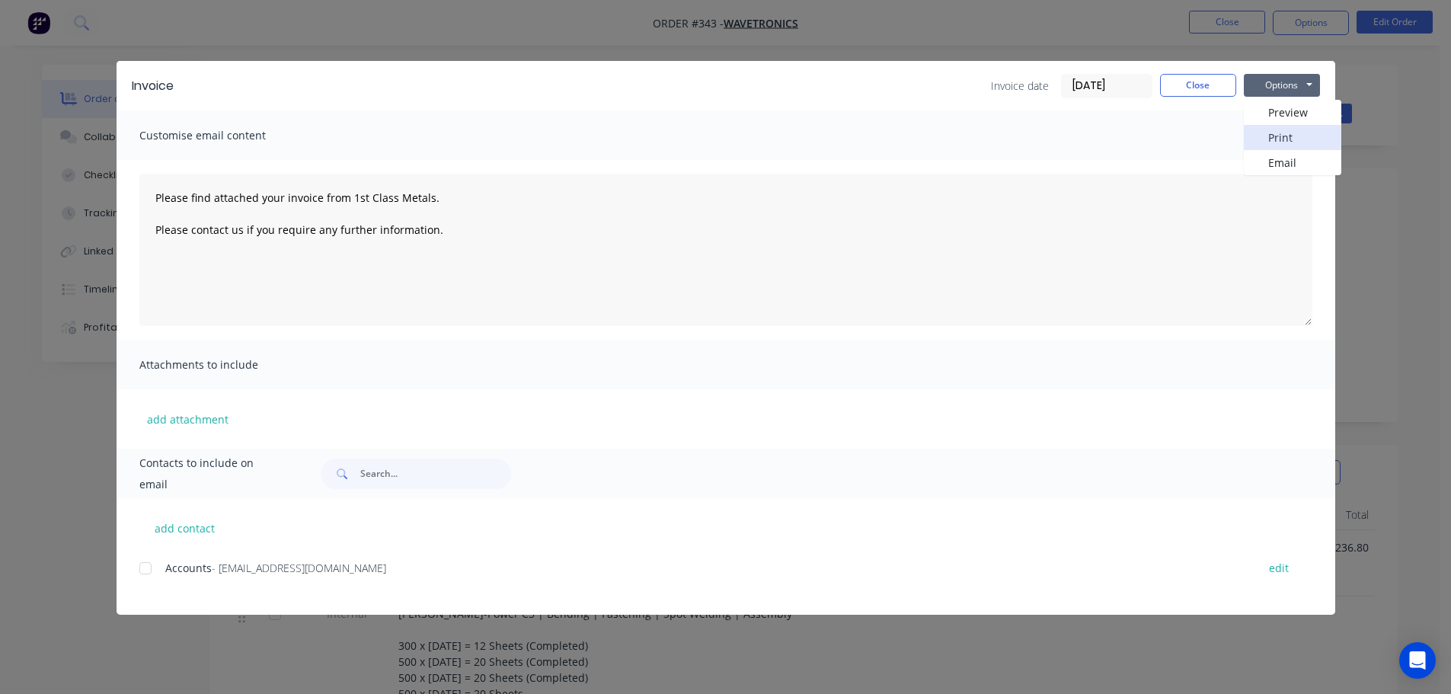 The width and height of the screenshot is (1451, 694). Describe the element at coordinates (152, 86) in the screenshot. I see `div: Invoice` at that location.